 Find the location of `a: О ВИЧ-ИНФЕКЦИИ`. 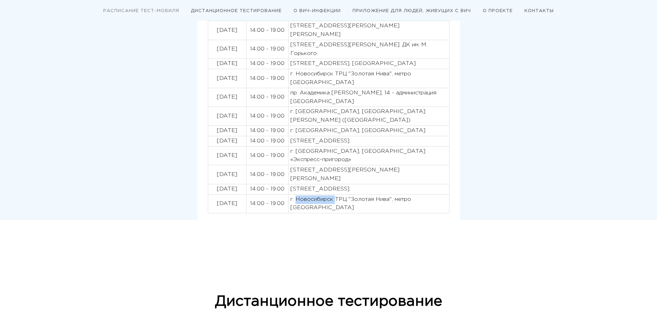

a: О ВИЧ-ИНФЕКЦИИ is located at coordinates (317, 11).